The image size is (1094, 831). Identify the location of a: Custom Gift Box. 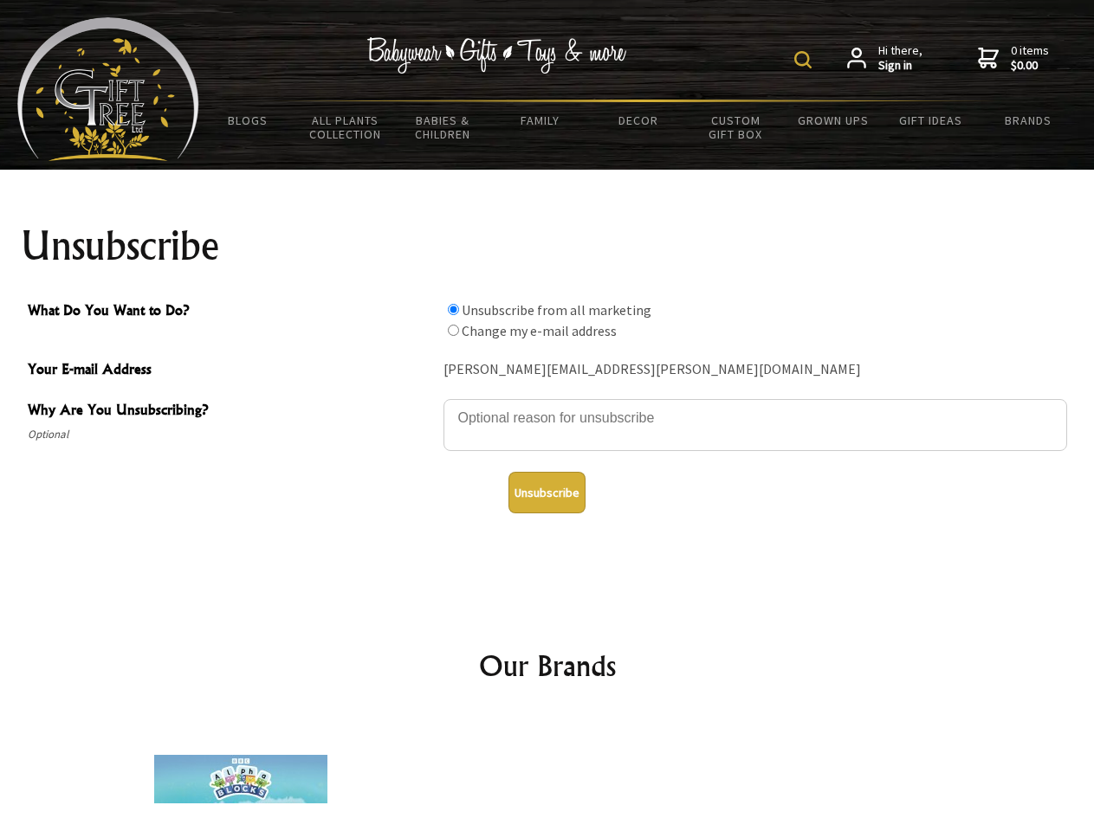
(735, 127).